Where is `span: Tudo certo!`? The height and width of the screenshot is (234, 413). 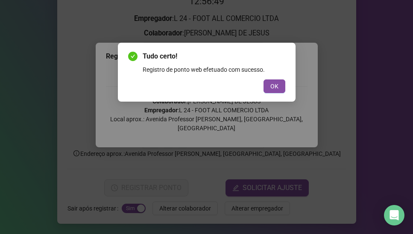
span: Tudo certo! is located at coordinates (214, 56).